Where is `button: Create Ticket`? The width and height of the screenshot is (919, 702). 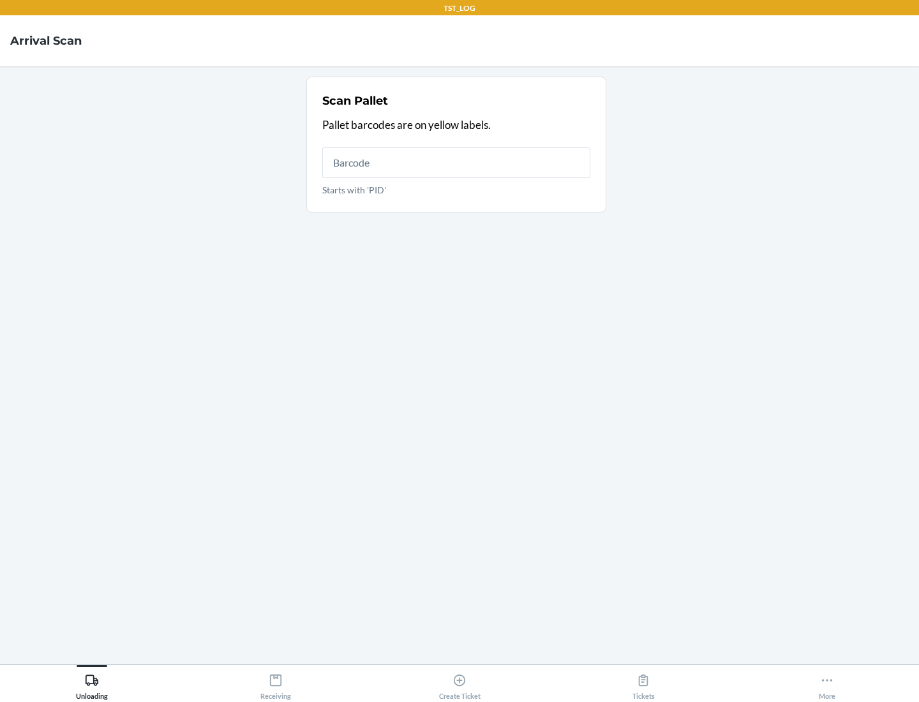
button: Create Ticket is located at coordinates (459, 682).